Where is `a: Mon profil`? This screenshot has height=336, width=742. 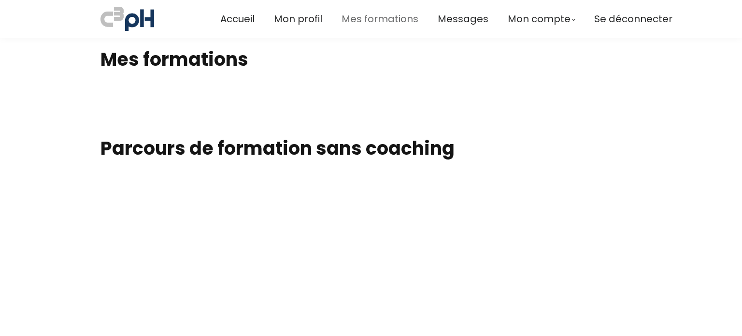 a: Mon profil is located at coordinates (298, 19).